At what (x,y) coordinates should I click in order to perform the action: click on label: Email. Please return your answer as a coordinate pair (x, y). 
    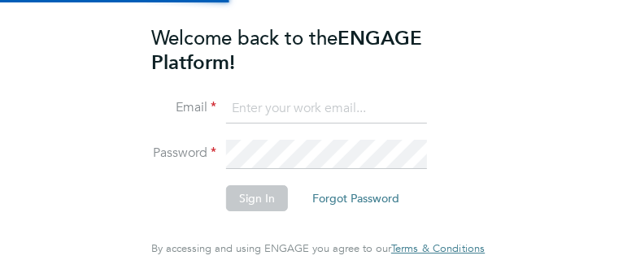
    Looking at the image, I should click on (184, 107).